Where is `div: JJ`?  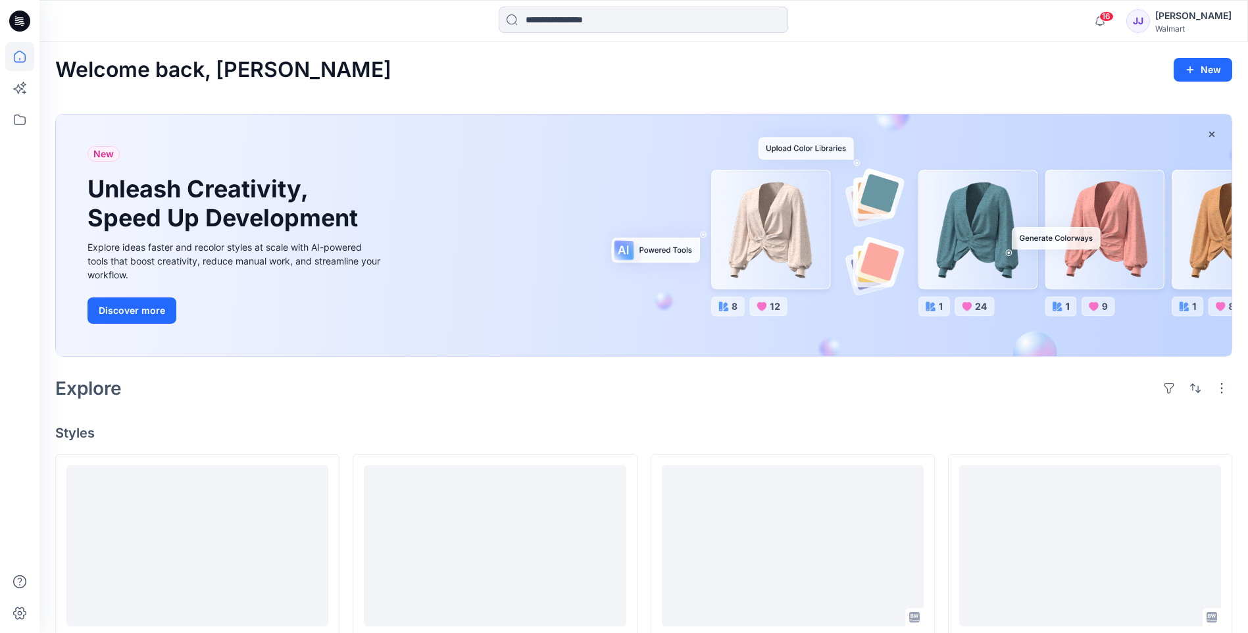
div: JJ is located at coordinates (1138, 21).